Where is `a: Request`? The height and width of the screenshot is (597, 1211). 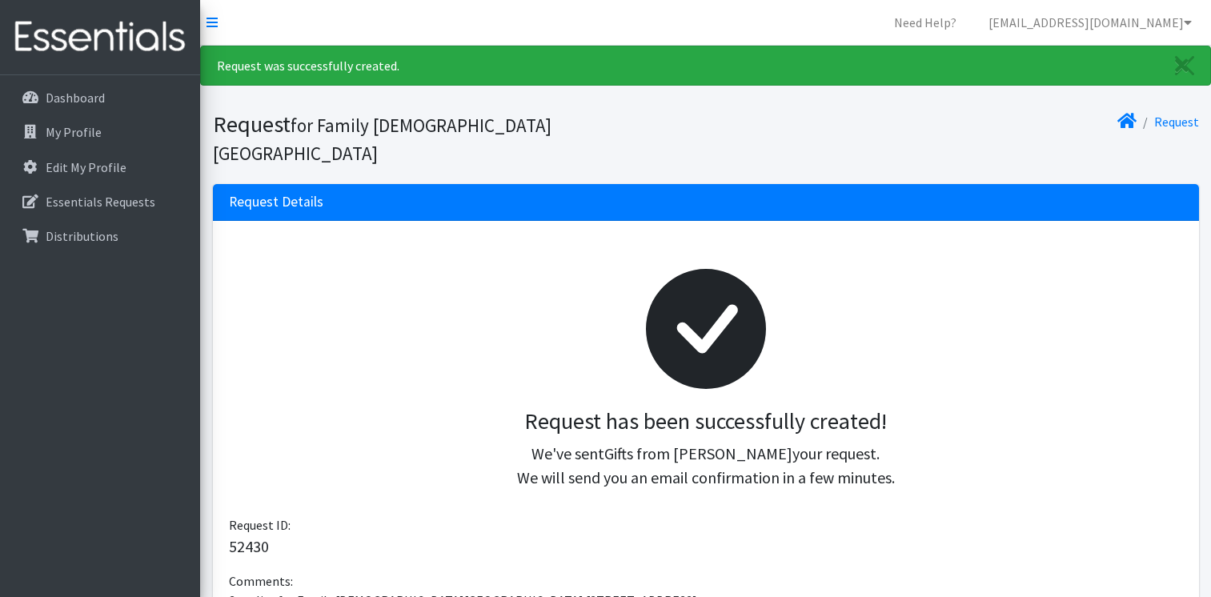 a: Request is located at coordinates (1176, 122).